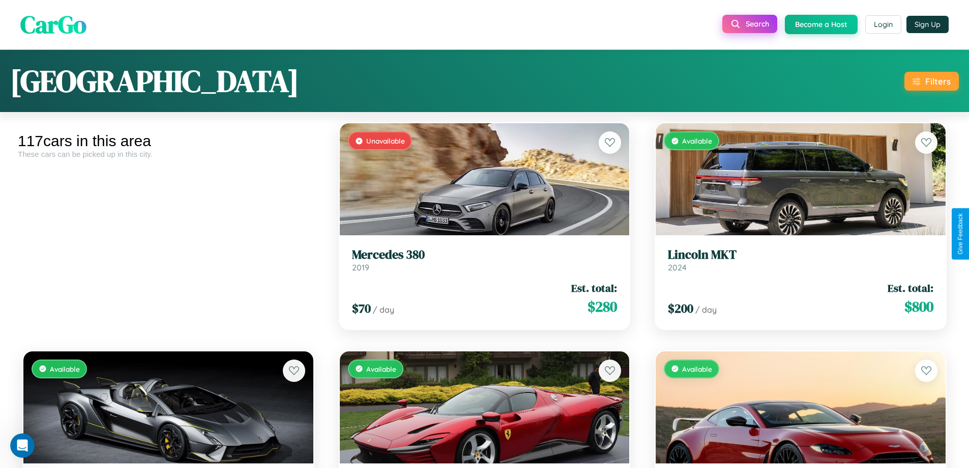 Image resolution: width=969 pixels, height=468 pixels. I want to click on a: Lincoln MKT2024, so click(801, 259).